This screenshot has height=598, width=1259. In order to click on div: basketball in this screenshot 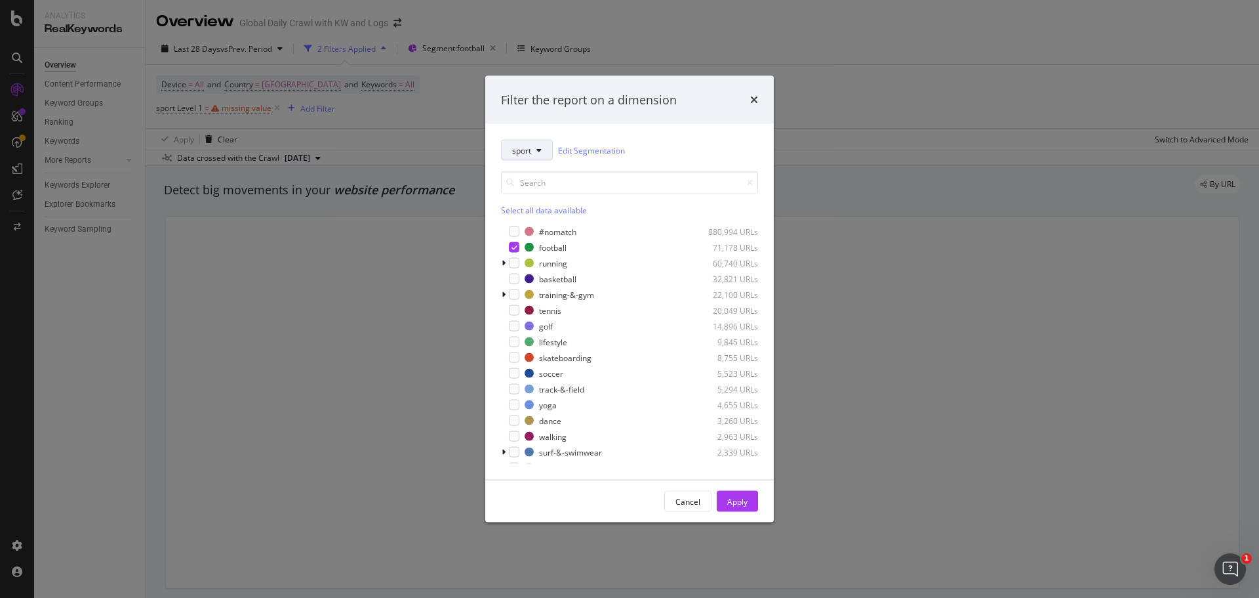, I will do `click(558, 278)`.